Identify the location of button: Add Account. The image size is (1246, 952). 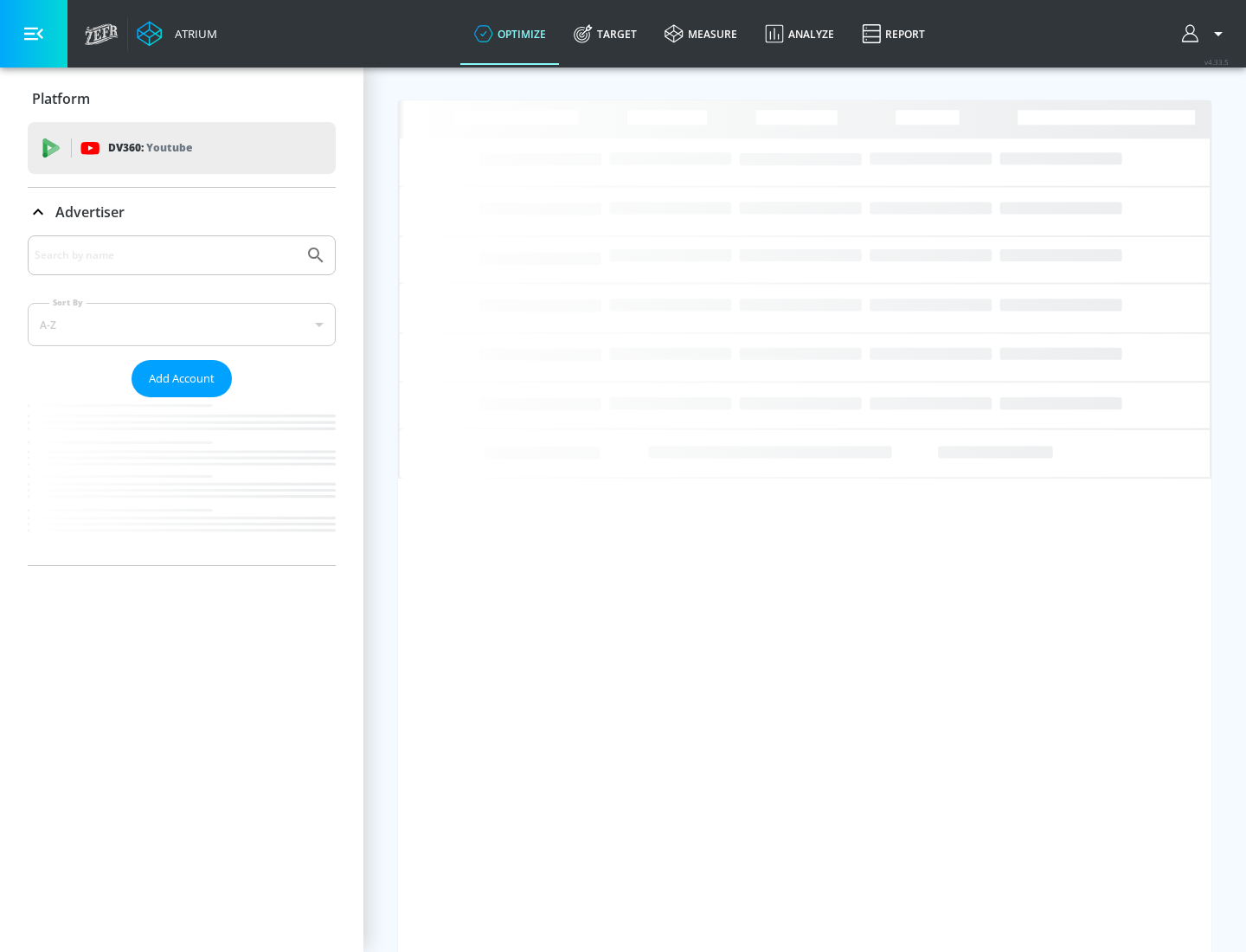
(181, 378).